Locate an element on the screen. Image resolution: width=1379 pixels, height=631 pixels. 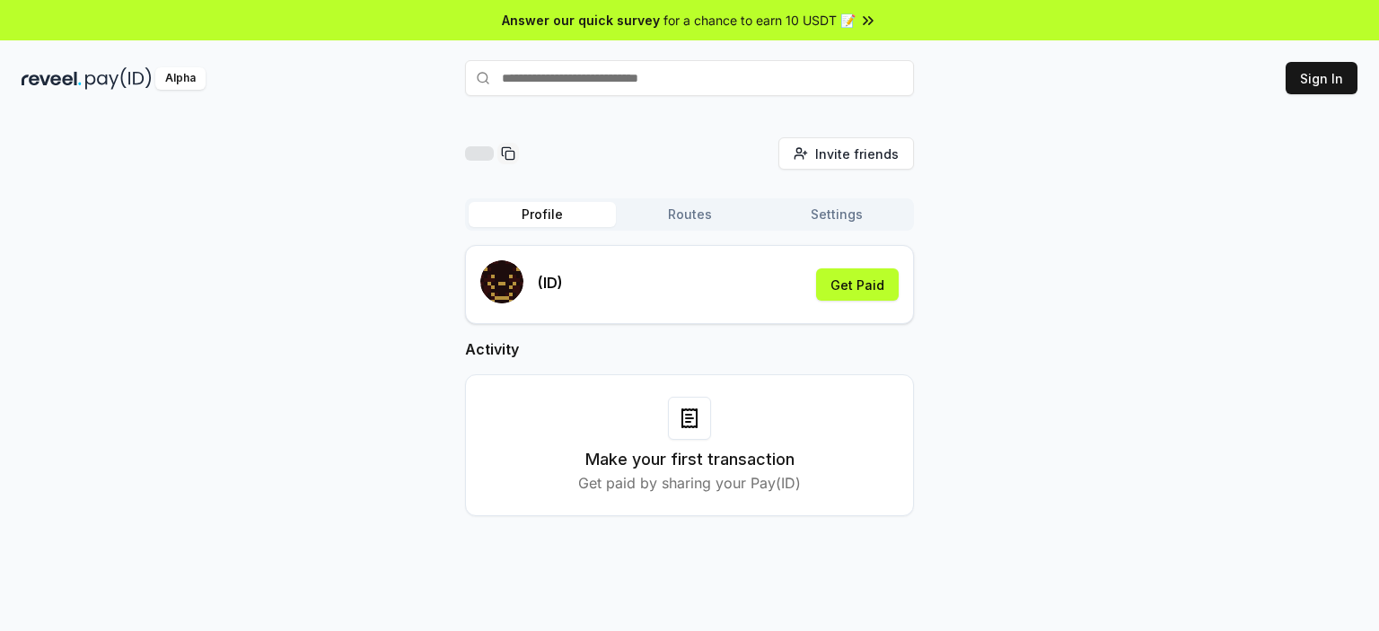
span: Invite friends is located at coordinates (856, 154).